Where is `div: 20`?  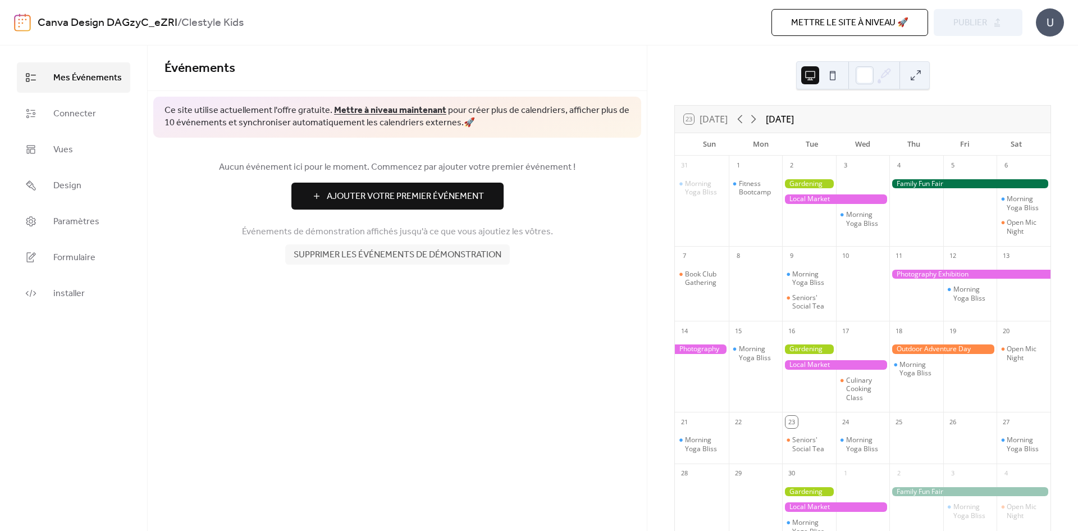
div: 20 is located at coordinates (1006, 331).